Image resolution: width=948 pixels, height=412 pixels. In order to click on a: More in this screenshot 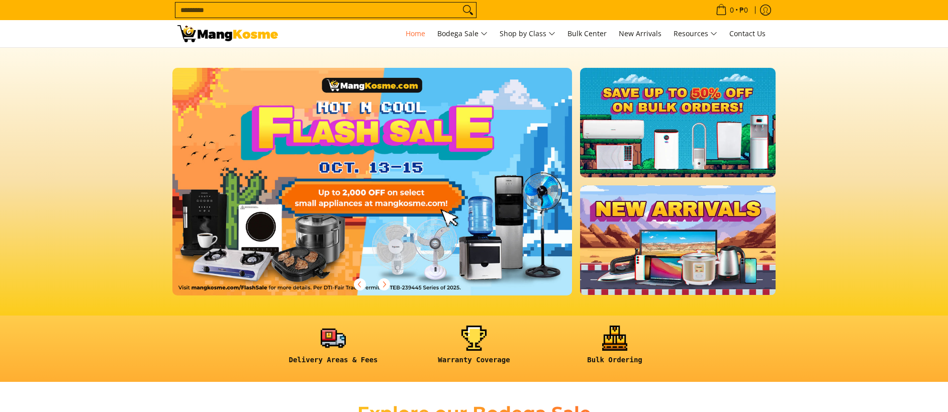, I will do `click(388, 189)`.